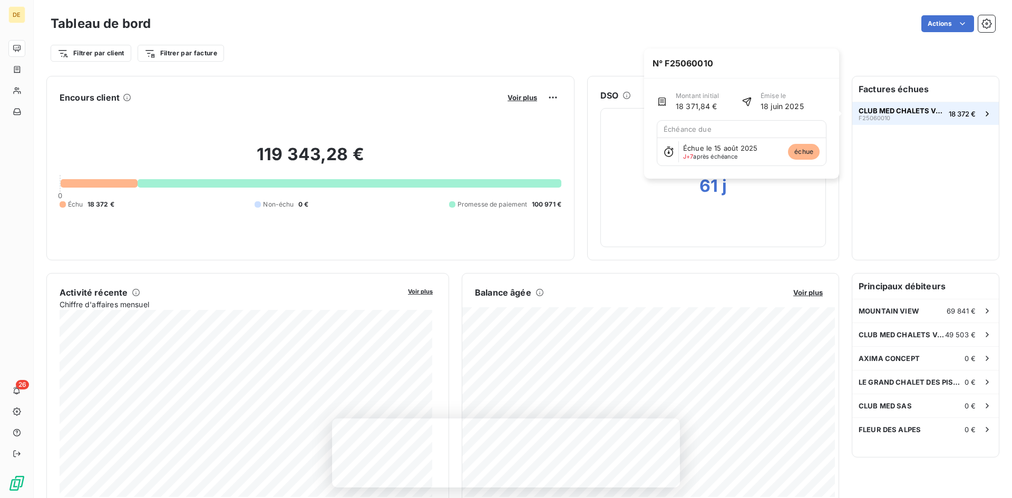 The width and height of the screenshot is (1012, 498). What do you see at coordinates (911, 382) in the screenshot?
I see `span: LE GRAND CHALET DES PISTES` at bounding box center [911, 382].